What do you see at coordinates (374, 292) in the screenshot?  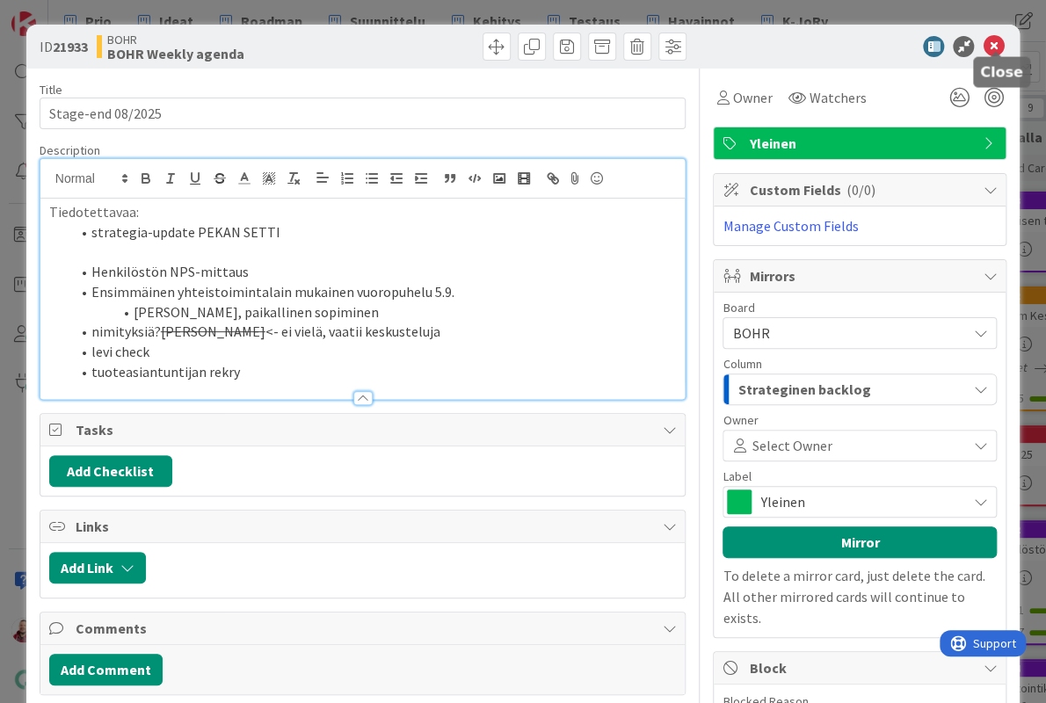 I see `li: Ensimmäinen yhteistoimintalain mukainen vuoropuhelu 5.9.` at bounding box center [374, 292].